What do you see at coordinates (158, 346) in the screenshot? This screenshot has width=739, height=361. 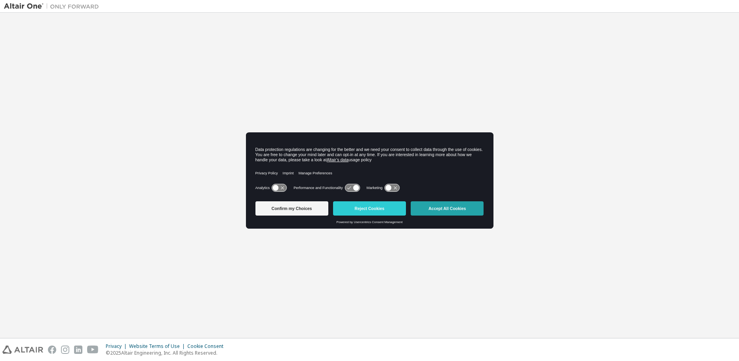 I see `div: Website Terms of Use` at bounding box center [158, 346].